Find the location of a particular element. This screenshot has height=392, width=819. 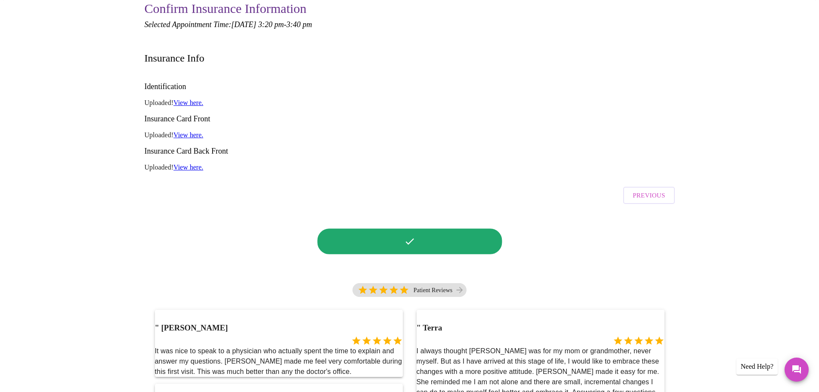

span: Previous is located at coordinates (649, 195).